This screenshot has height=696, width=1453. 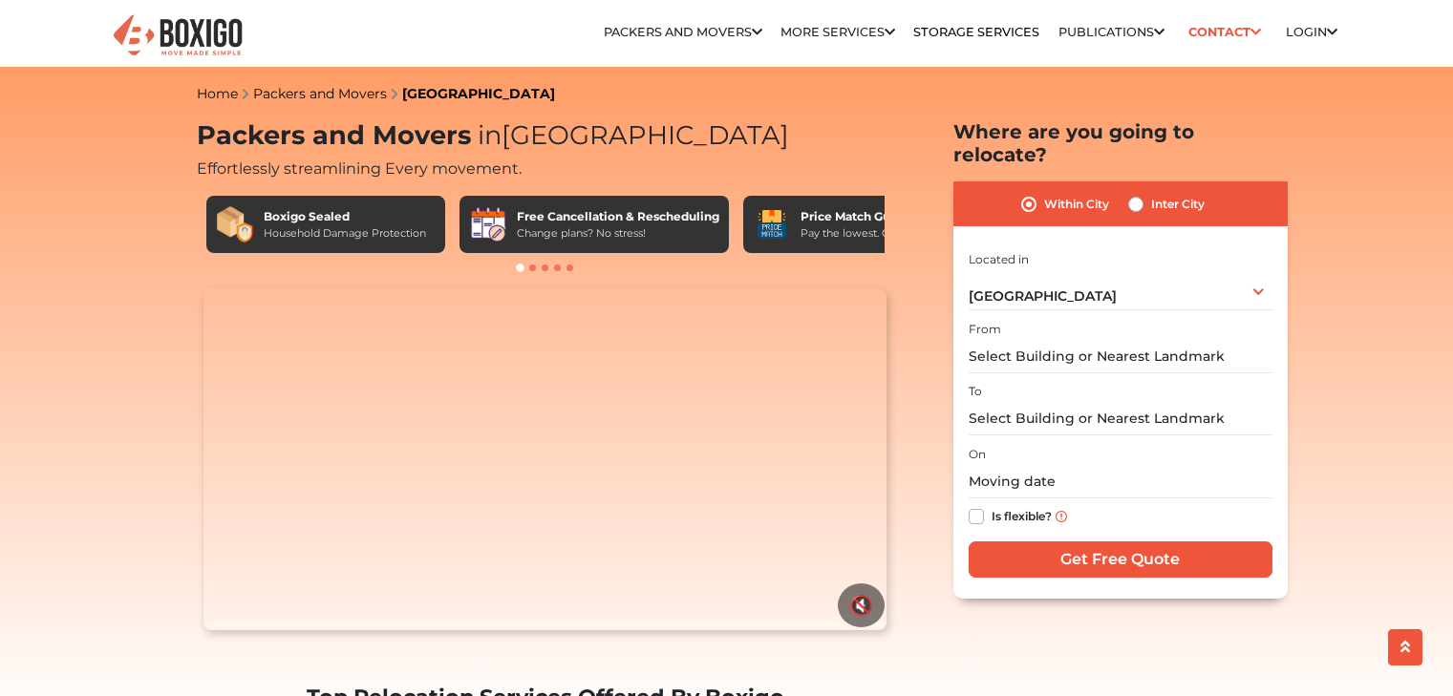 What do you see at coordinates (1021, 515) in the screenshot?
I see `label: Is flexible?` at bounding box center [1021, 515].